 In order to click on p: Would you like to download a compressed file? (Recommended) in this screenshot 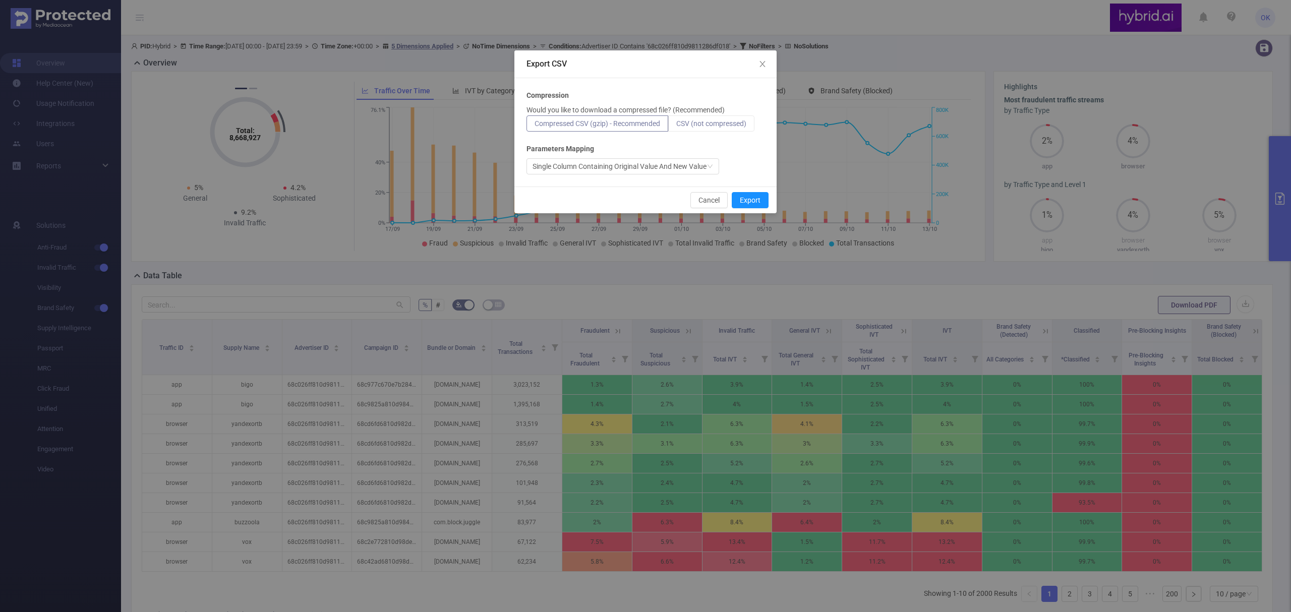, I will do `click(625, 110)`.